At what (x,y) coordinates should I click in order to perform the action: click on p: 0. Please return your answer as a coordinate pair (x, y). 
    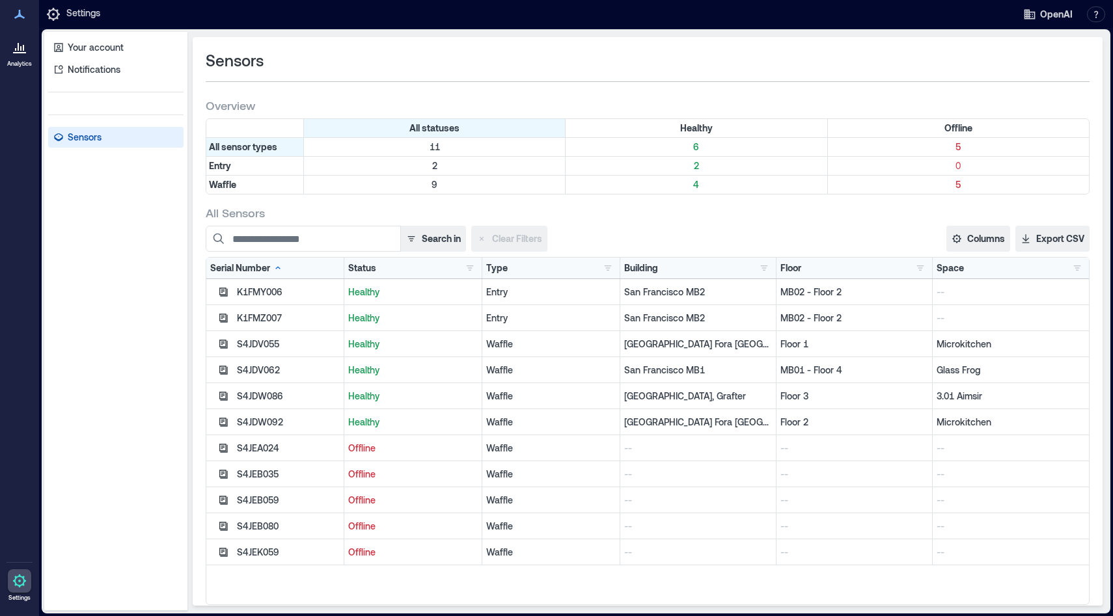
    Looking at the image, I should click on (958, 166).